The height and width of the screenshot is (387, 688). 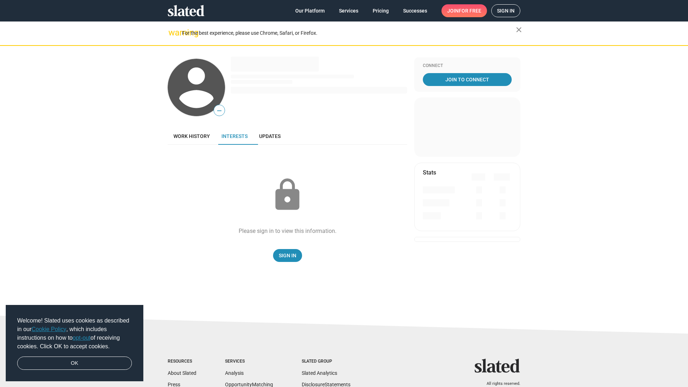 I want to click on span: Successes, so click(x=415, y=11).